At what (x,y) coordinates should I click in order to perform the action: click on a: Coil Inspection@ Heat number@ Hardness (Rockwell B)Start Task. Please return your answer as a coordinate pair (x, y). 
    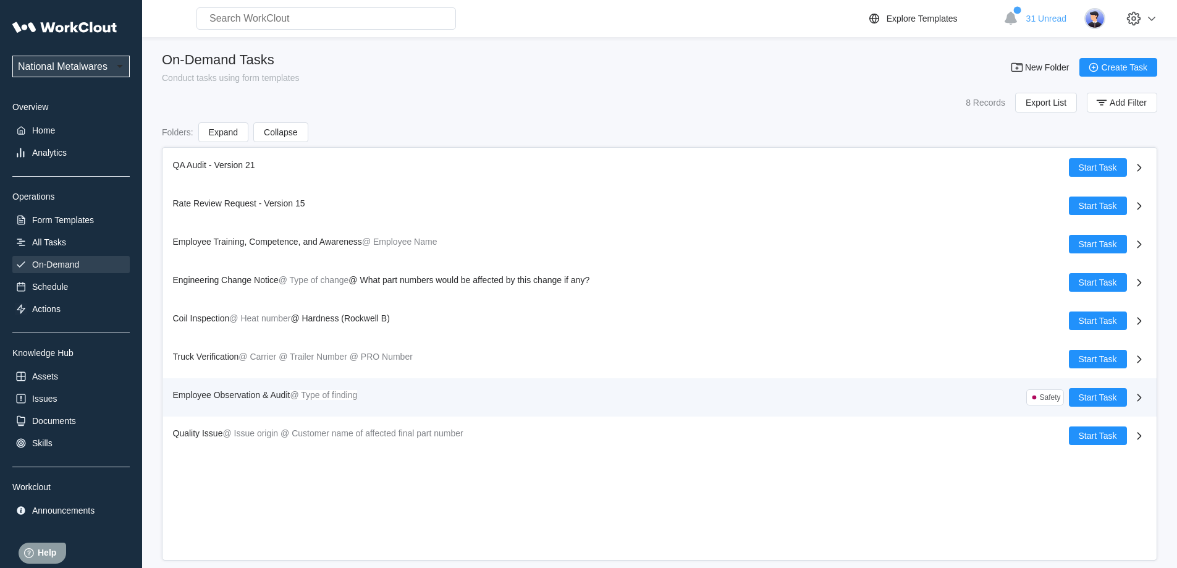
    Looking at the image, I should click on (660, 321).